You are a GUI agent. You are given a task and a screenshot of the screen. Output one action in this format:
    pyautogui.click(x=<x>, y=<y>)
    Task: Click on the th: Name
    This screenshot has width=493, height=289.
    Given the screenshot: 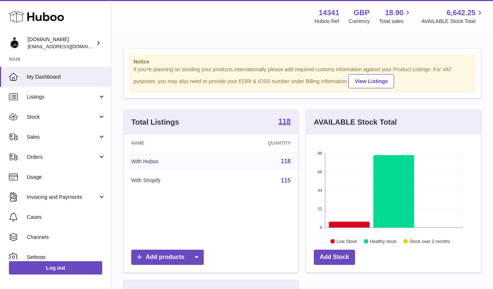 What is the action you would take?
    pyautogui.click(x=171, y=143)
    